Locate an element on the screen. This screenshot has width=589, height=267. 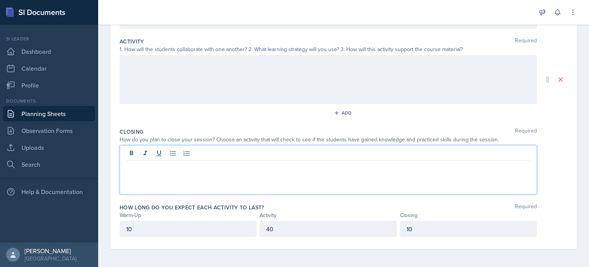
div: How do you plan to close your session? Choose an activity that will check to see if the students ... is located at coordinates (328, 139).